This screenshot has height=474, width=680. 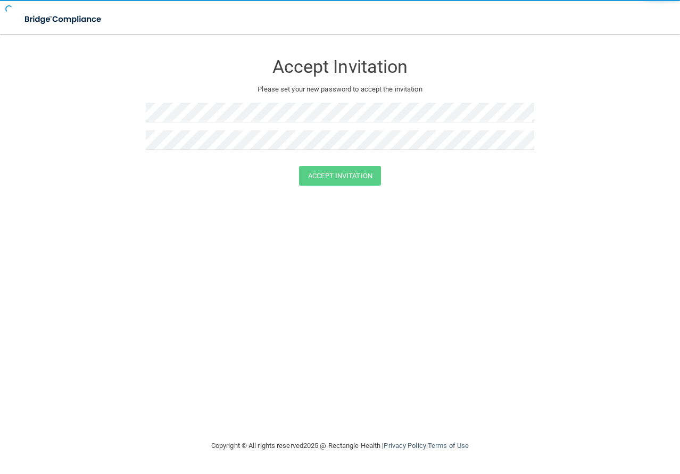 I want to click on button: Accept Invitation, so click(x=340, y=175).